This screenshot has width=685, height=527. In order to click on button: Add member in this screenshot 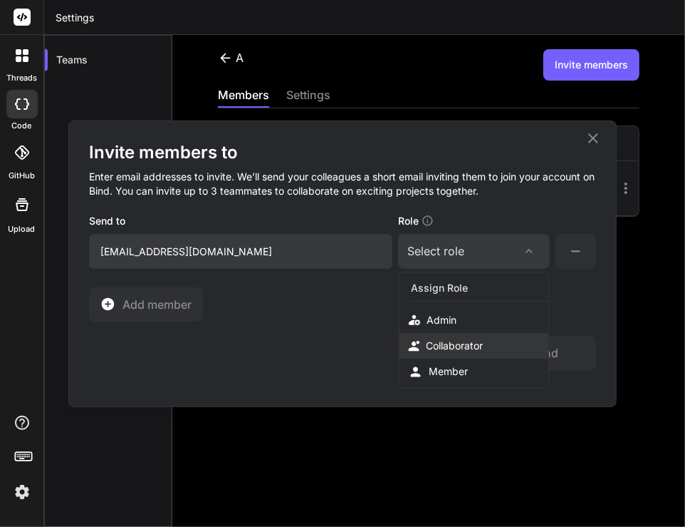, I will do `click(146, 304)`.